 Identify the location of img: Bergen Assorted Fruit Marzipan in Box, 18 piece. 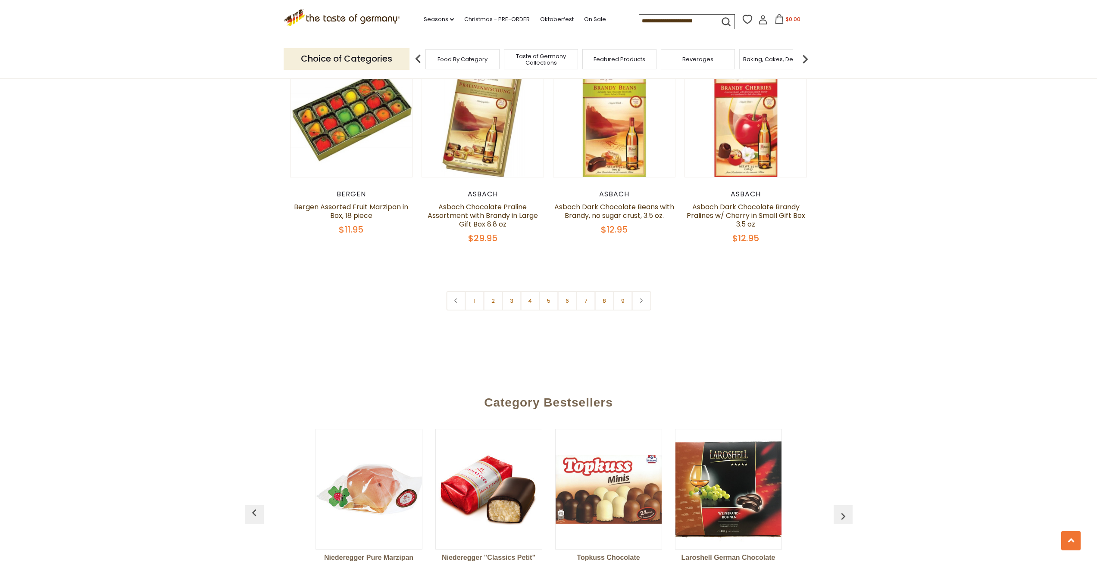
(351, 116).